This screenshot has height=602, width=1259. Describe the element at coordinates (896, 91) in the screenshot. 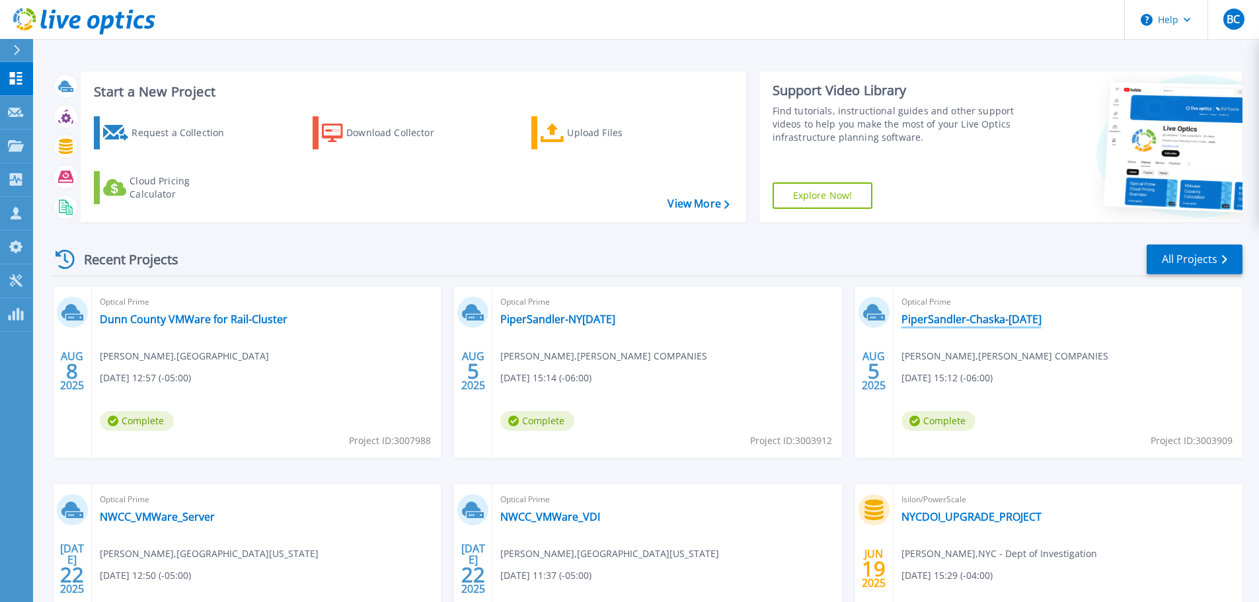

I see `div: Support Video Library` at that location.